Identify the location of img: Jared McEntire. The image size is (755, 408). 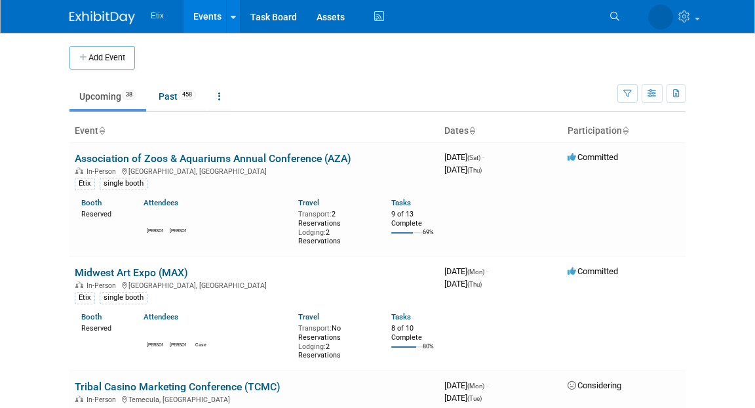
(155, 332).